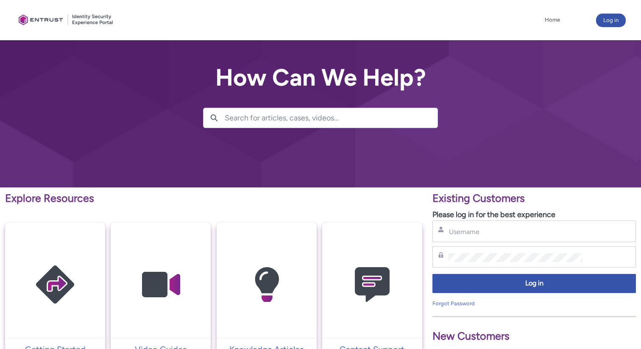 The width and height of the screenshot is (641, 349). I want to click on span: Log in, so click(534, 283).